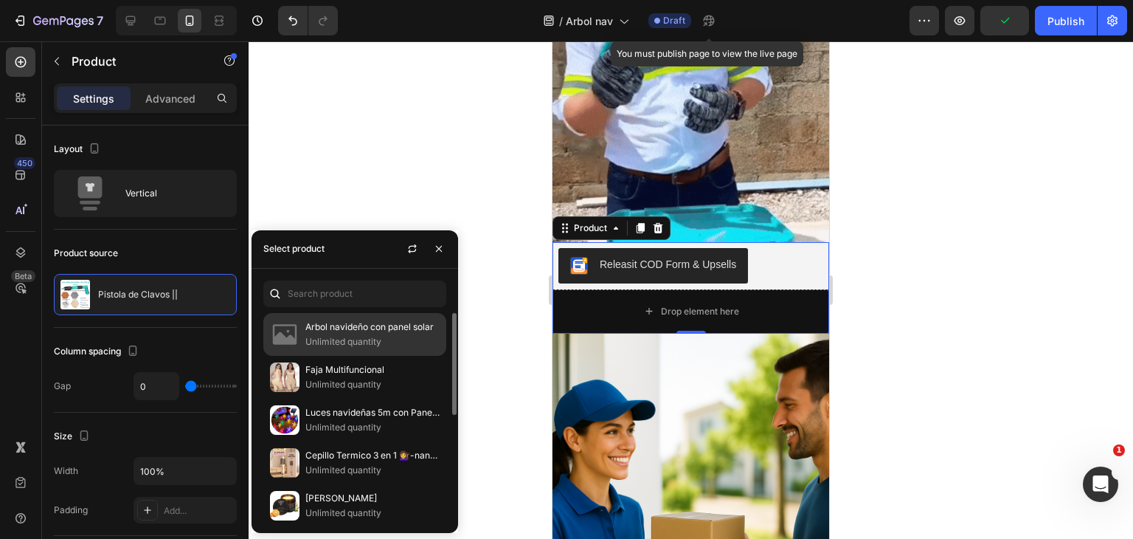 This screenshot has width=1133, height=539. What do you see at coordinates (73, 436) in the screenshot?
I see `div: Size` at bounding box center [73, 436].